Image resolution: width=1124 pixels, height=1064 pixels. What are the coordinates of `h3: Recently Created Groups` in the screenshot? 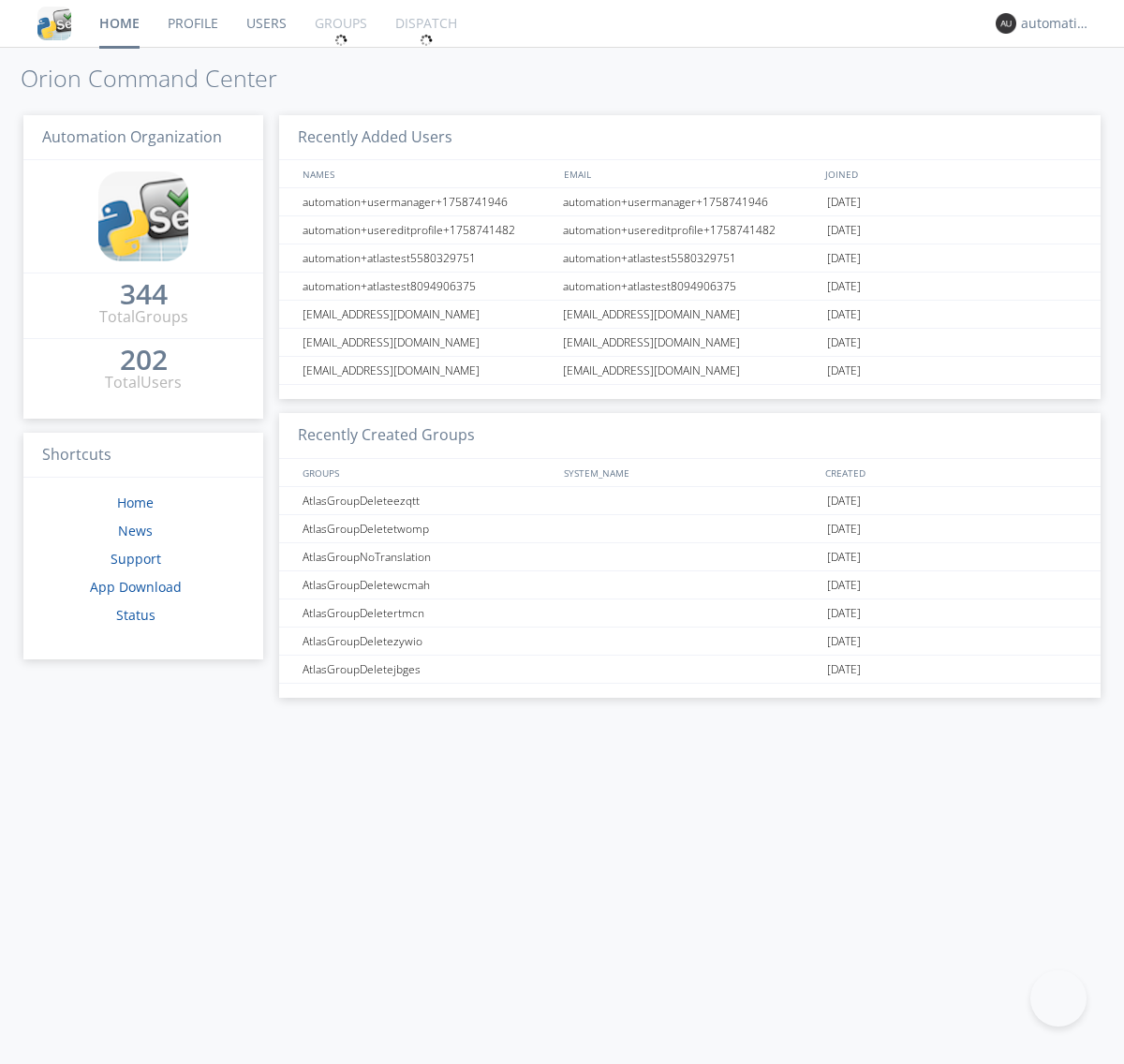 It's located at (689, 436).